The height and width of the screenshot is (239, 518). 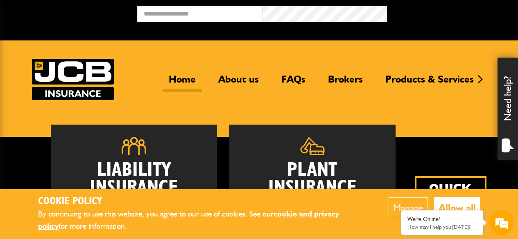 I want to click on h2: Cookie Policy, so click(x=200, y=202).